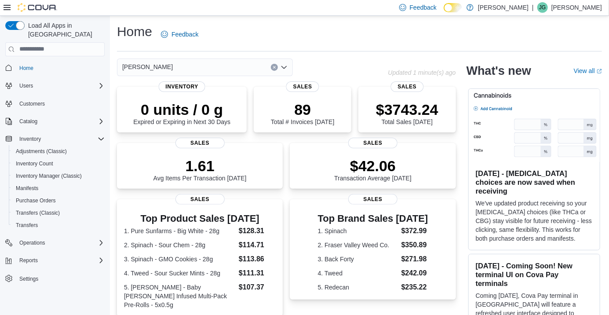 The image size is (609, 315). Describe the element at coordinates (358, 273) in the screenshot. I see `dt: 4. Tweed` at that location.